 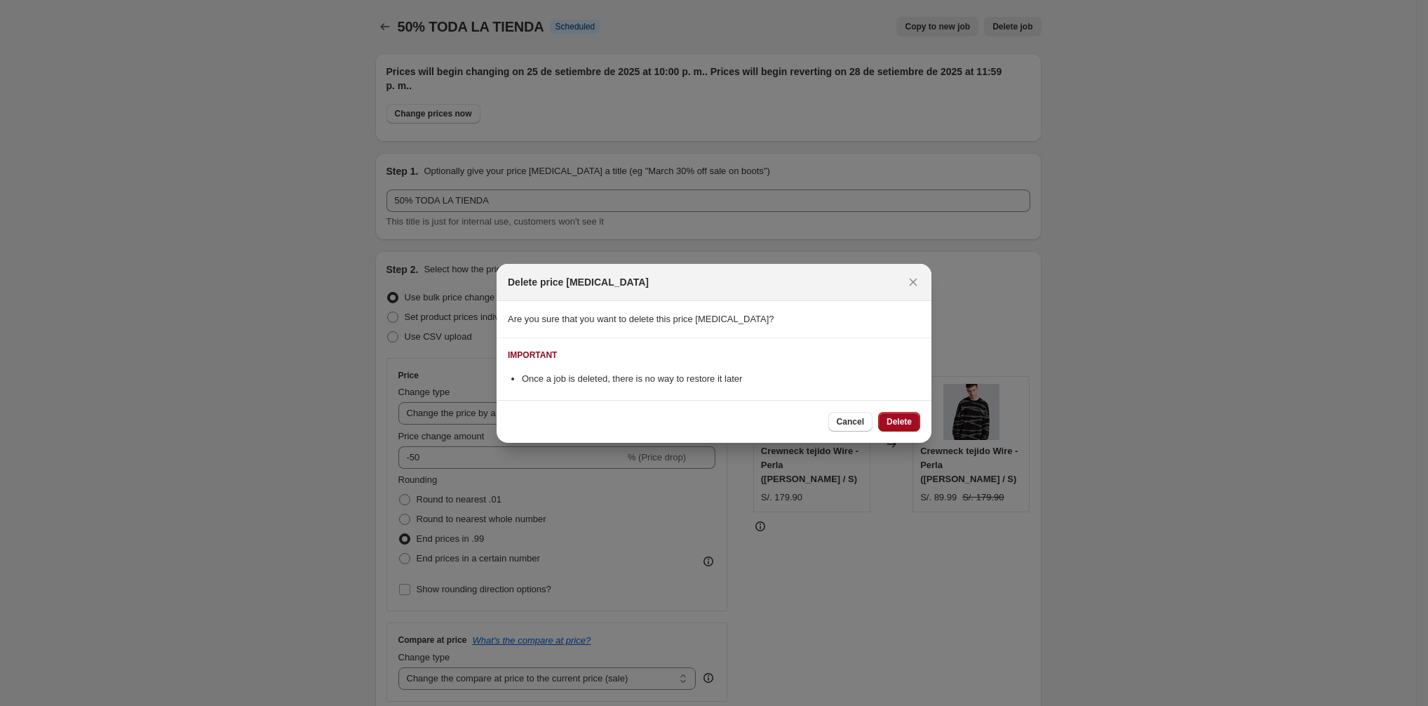 What do you see at coordinates (913, 282) in the screenshot?
I see `button: Close` at bounding box center [913, 282].